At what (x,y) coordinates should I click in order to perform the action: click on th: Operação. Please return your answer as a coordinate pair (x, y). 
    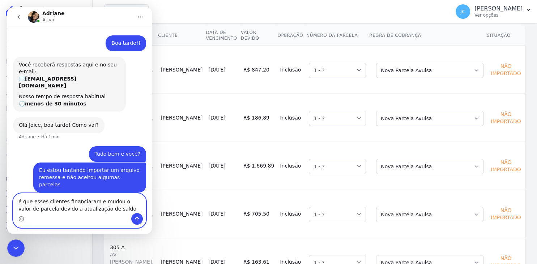
    Looking at the image, I should click on (292, 35).